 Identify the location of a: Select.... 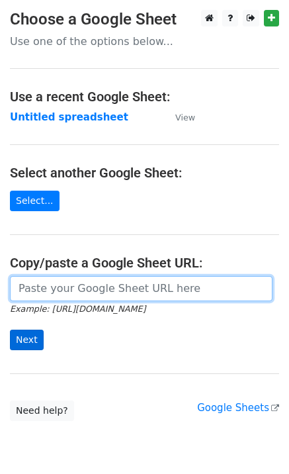
(34, 201).